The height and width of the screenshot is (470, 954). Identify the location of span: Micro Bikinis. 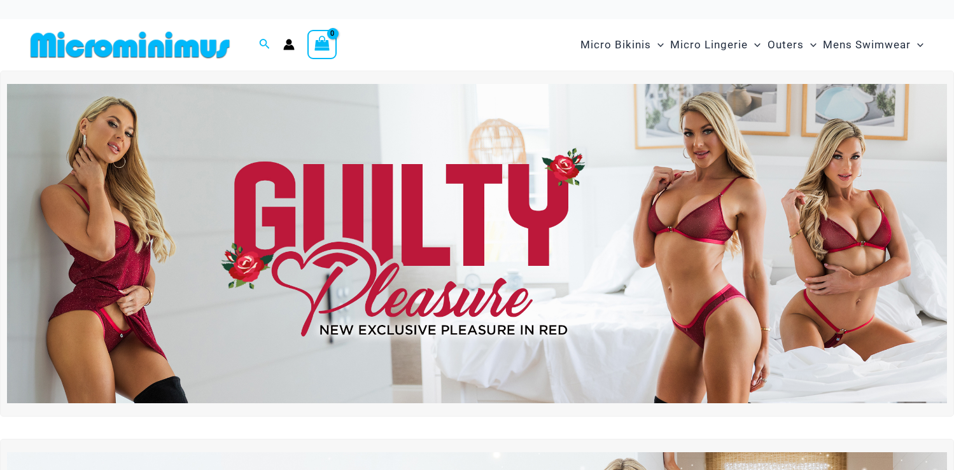
(615, 45).